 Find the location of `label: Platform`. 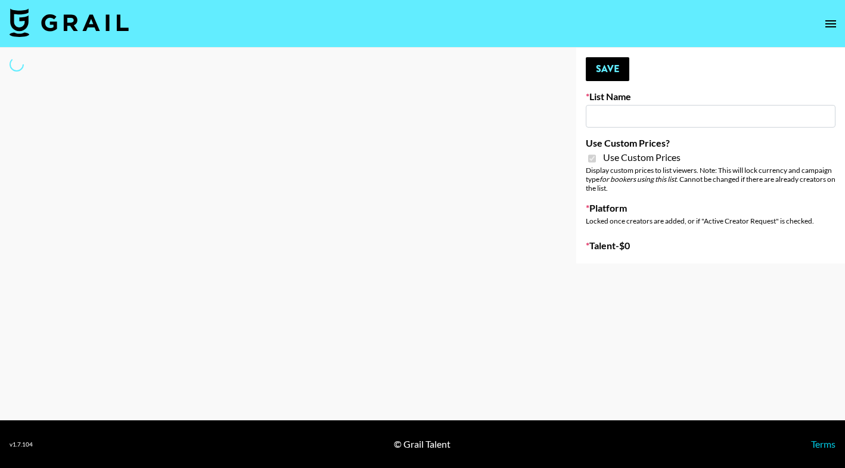

label: Platform is located at coordinates (710, 208).